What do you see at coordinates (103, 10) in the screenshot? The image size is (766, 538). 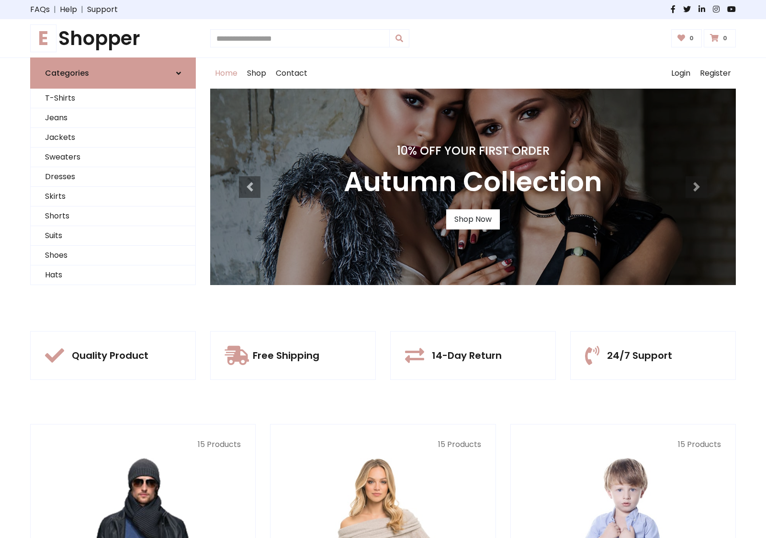 I see `a: Support` at bounding box center [103, 10].